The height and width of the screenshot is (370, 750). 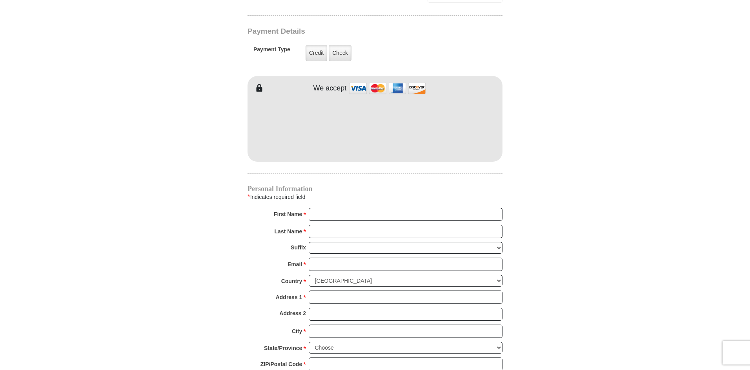 What do you see at coordinates (294, 265) in the screenshot?
I see `strong: Email` at bounding box center [294, 265].